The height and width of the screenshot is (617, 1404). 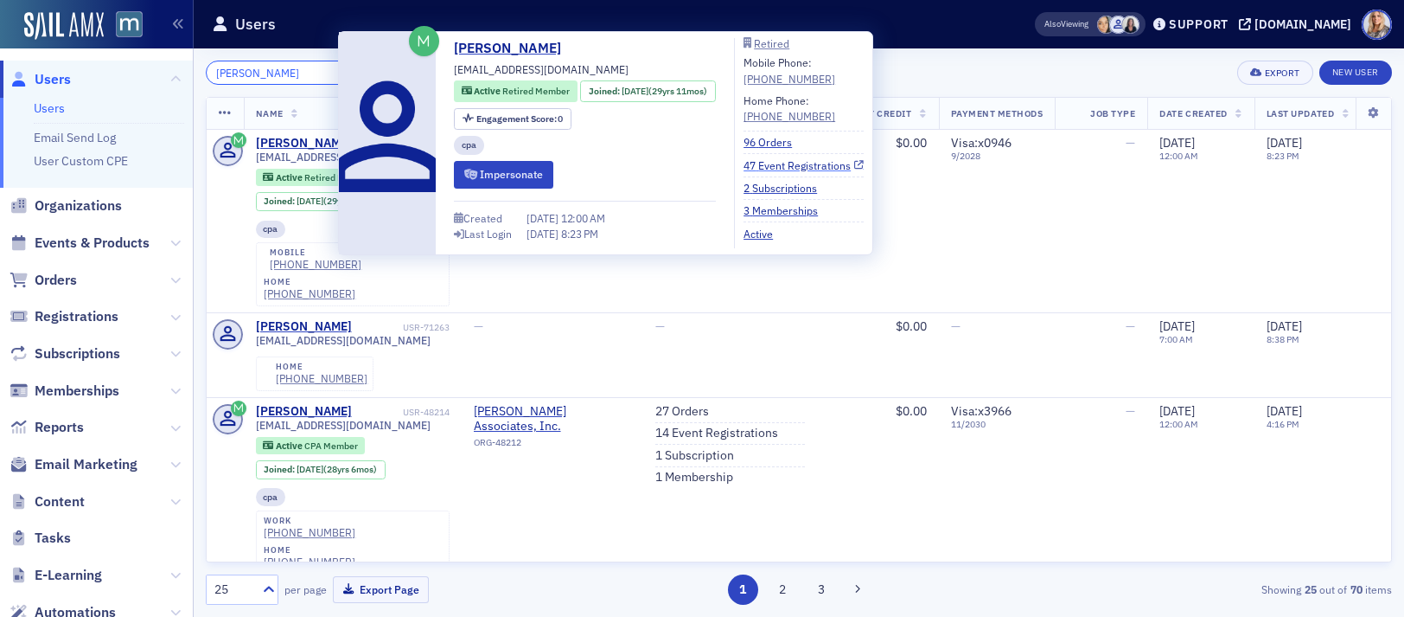 What do you see at coordinates (981, 411) in the screenshot?
I see `span: Visa : x3966` at bounding box center [981, 411].